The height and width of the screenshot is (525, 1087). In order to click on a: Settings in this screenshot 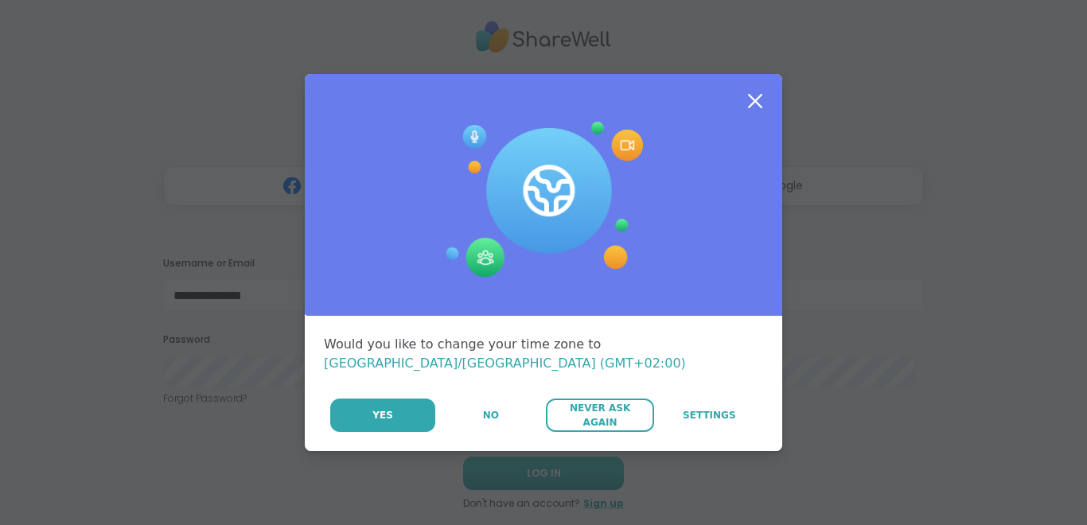, I will do `click(709, 415)`.